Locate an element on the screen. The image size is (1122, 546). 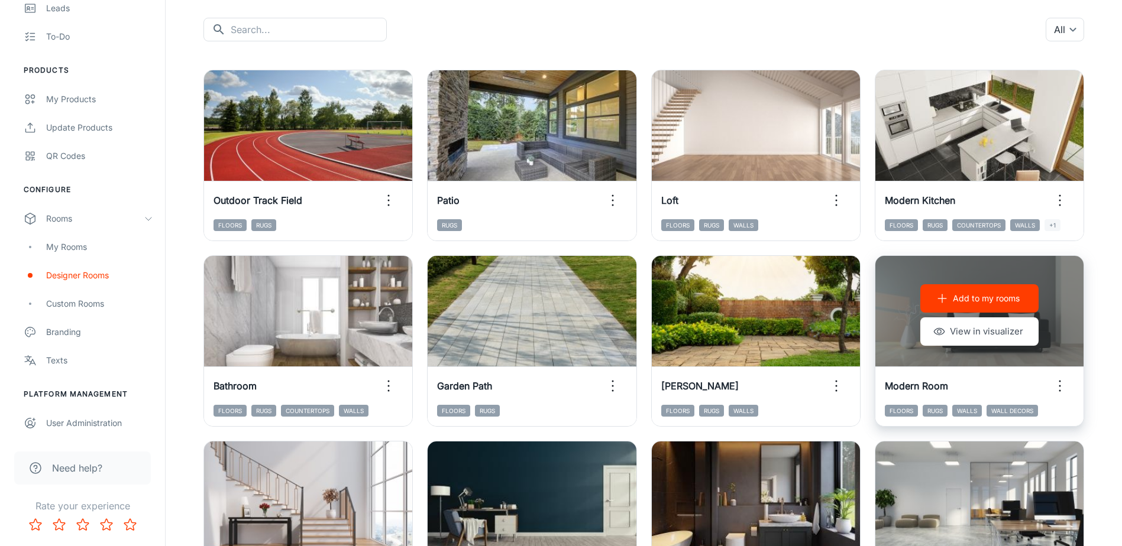
div: Leads is located at coordinates (99, 8).